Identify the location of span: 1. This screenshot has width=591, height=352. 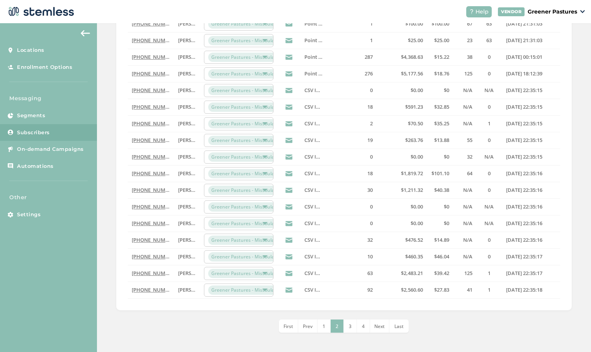
(489, 123).